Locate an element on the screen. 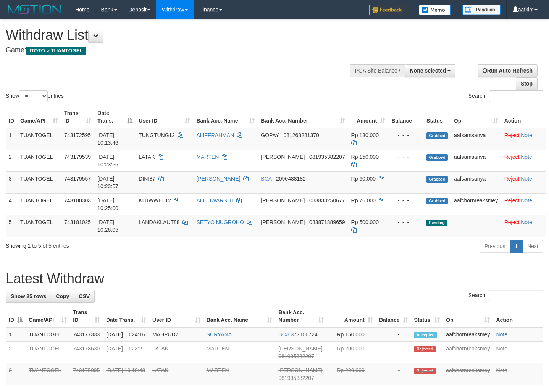 This screenshot has height=386, width=549. img: Button%20Memo.svg is located at coordinates (435, 10).